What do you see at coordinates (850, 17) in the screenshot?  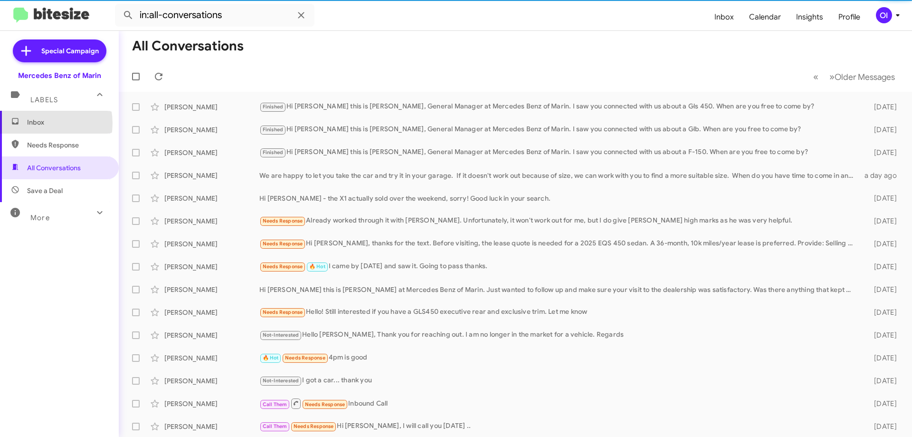 I see `a: Profile` at bounding box center [850, 17].